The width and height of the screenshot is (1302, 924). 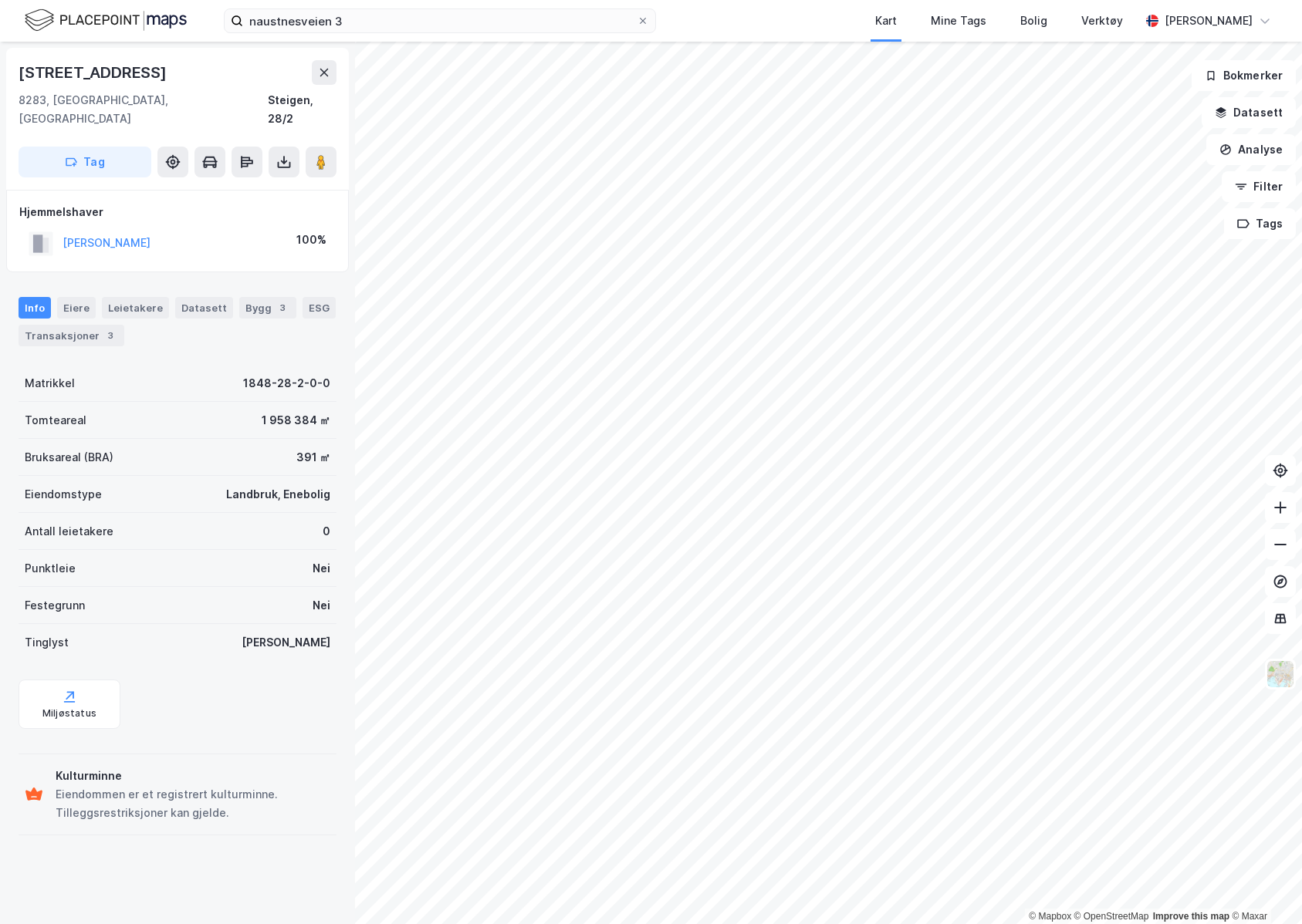 What do you see at coordinates (71, 335) in the screenshot?
I see `div: Transaksjoner` at bounding box center [71, 335].